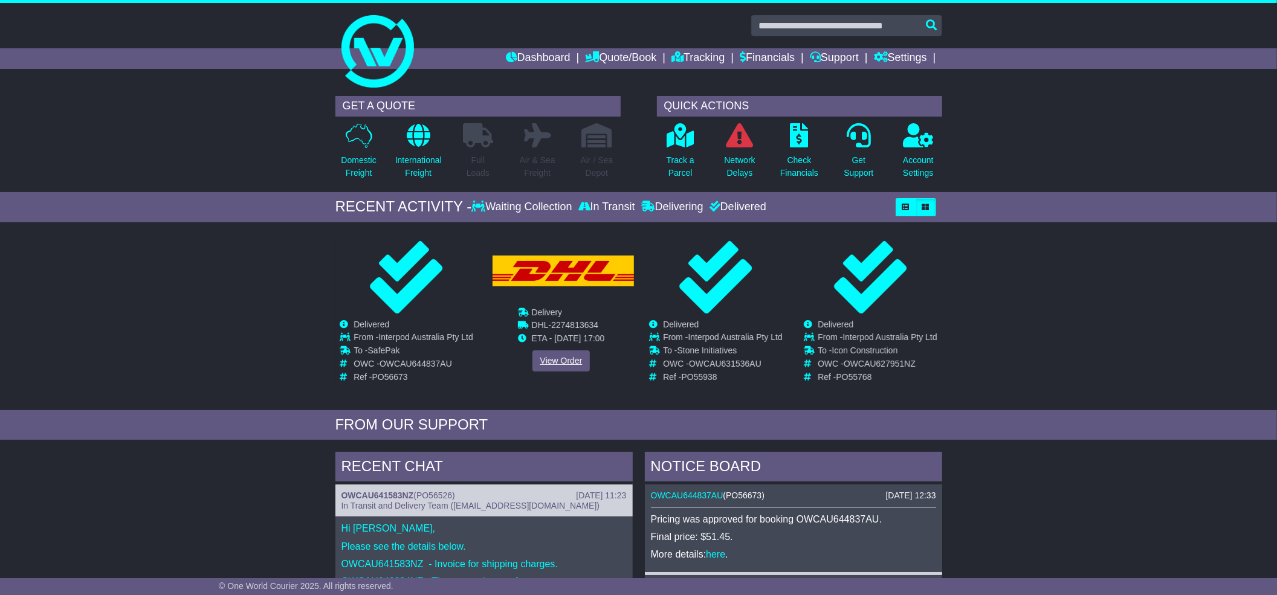  What do you see at coordinates (739, 167) in the screenshot?
I see `p: Network Delays` at bounding box center [739, 167].